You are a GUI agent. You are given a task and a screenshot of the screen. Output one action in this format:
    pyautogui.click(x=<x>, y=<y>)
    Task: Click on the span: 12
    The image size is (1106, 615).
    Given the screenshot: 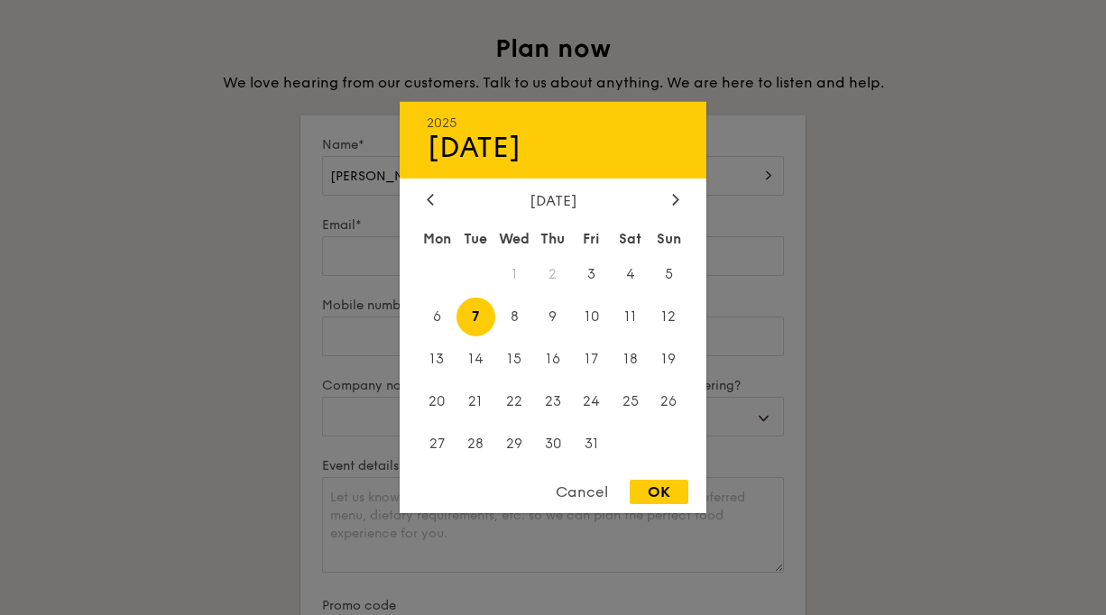 What is the action you would take?
    pyautogui.click(x=668, y=317)
    